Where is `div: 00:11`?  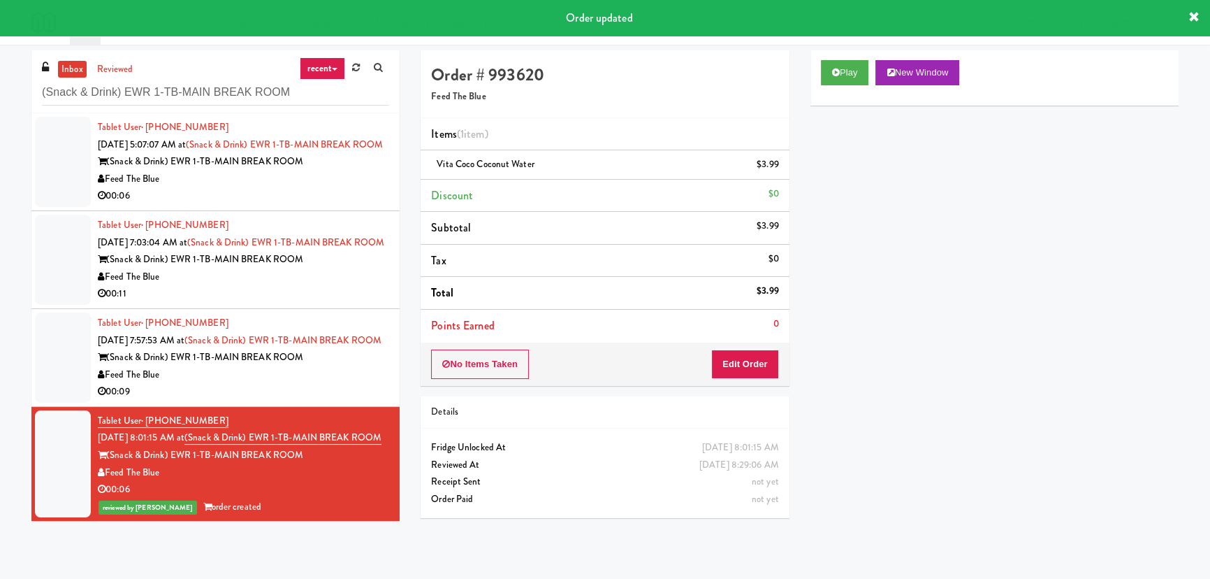 div: 00:11 is located at coordinates (243, 294).